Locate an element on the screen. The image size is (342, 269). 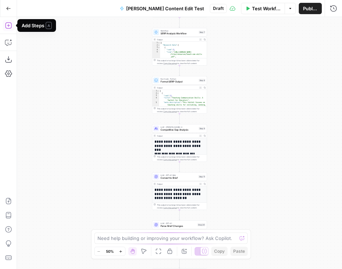
div: Add Steps is located at coordinates (36, 26).